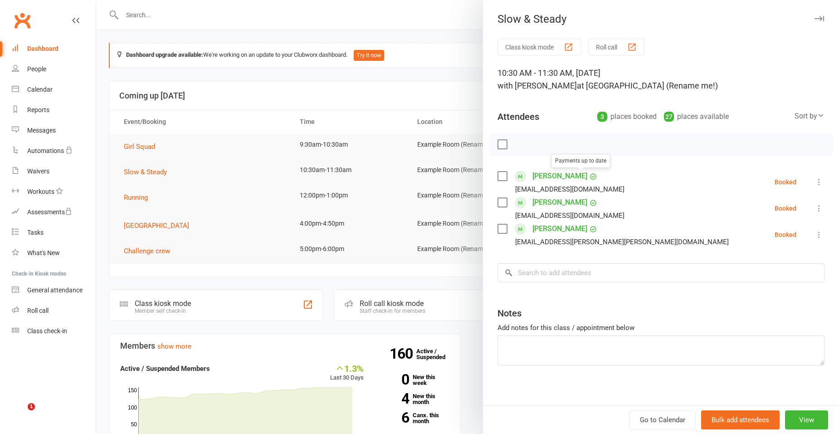 This screenshot has height=434, width=839. What do you see at coordinates (602, 117) in the screenshot?
I see `div: 3` at bounding box center [602, 117].